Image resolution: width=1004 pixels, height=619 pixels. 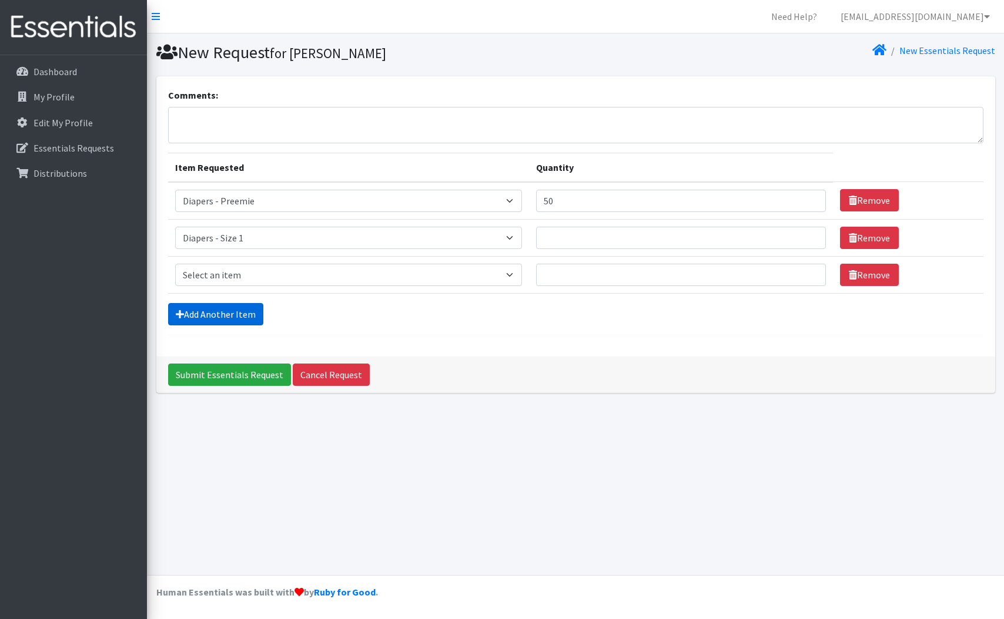 I want to click on a: Need Help?, so click(x=794, y=16).